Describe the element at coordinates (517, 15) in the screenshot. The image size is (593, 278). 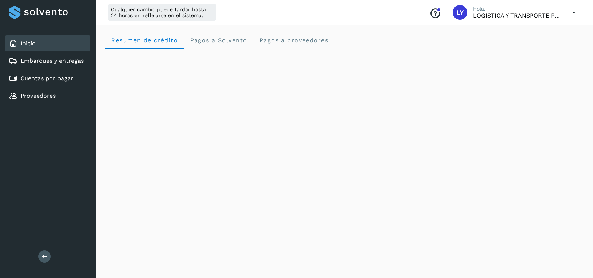
I see `p: LOGISTICA Y TRANSPORTE PORTCAR` at that location.